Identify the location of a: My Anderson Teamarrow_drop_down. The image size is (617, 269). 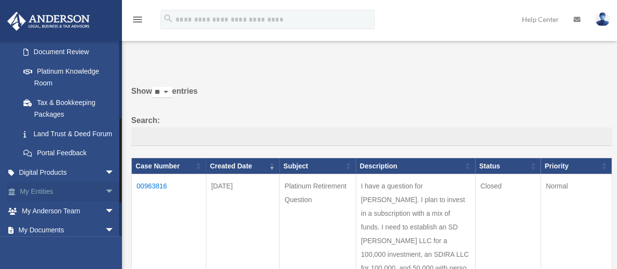
(68, 211).